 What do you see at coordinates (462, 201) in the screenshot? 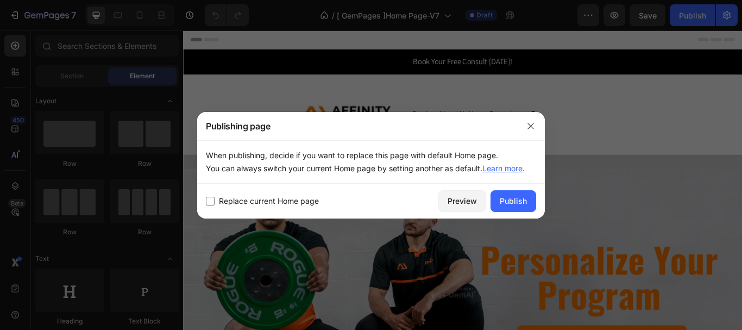
I see `button: Preview` at bounding box center [462, 201].